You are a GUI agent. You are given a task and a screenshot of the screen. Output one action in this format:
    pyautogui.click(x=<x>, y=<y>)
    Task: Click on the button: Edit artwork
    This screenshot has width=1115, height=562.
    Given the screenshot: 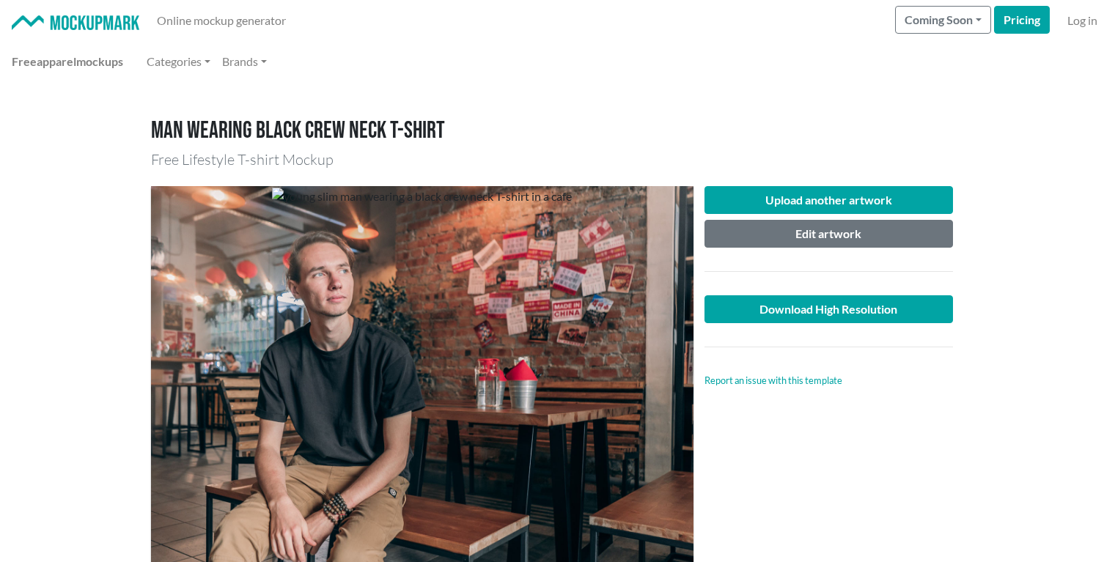 What is the action you would take?
    pyautogui.click(x=829, y=234)
    